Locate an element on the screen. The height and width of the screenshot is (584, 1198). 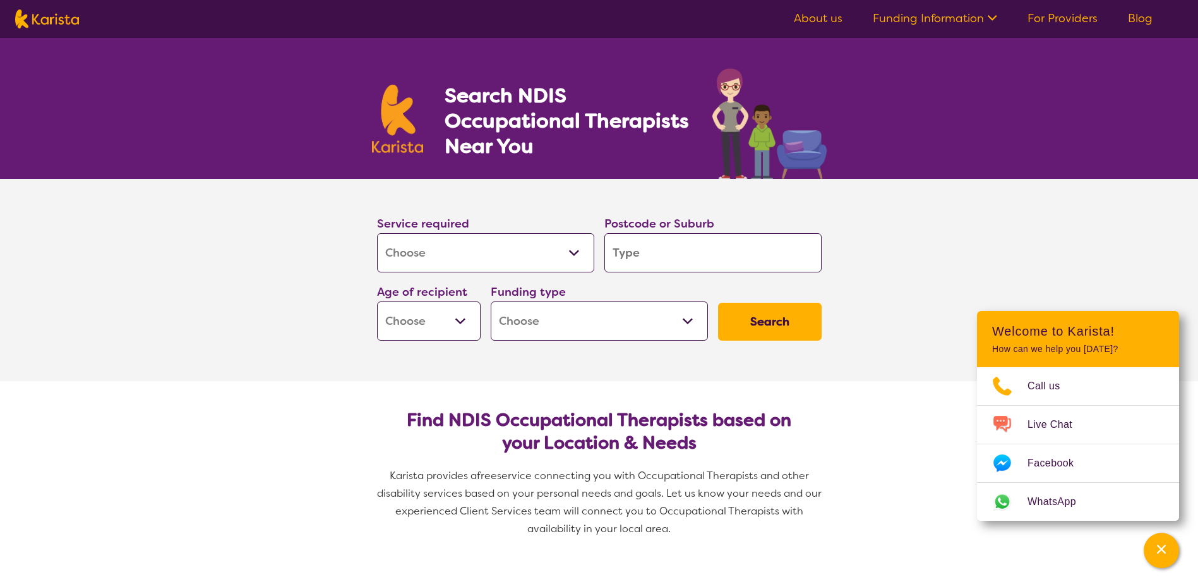
label: Age of recipient is located at coordinates (422, 292).